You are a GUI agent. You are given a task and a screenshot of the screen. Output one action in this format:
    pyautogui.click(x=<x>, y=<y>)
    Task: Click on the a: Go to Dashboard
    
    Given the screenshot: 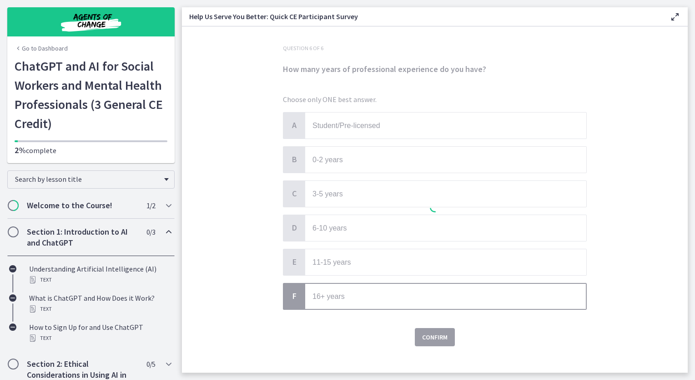 What is the action you would take?
    pyautogui.click(x=41, y=48)
    